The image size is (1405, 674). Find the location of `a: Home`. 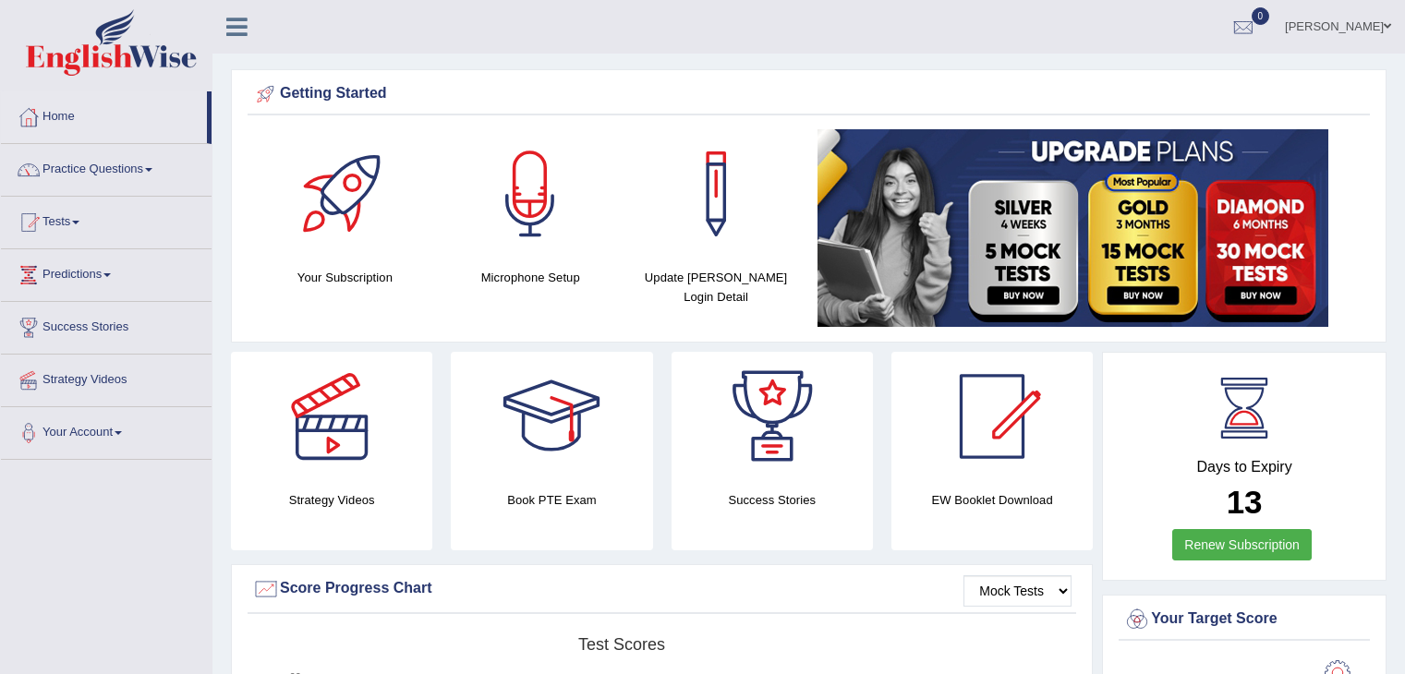

a: Home is located at coordinates (103, 115).